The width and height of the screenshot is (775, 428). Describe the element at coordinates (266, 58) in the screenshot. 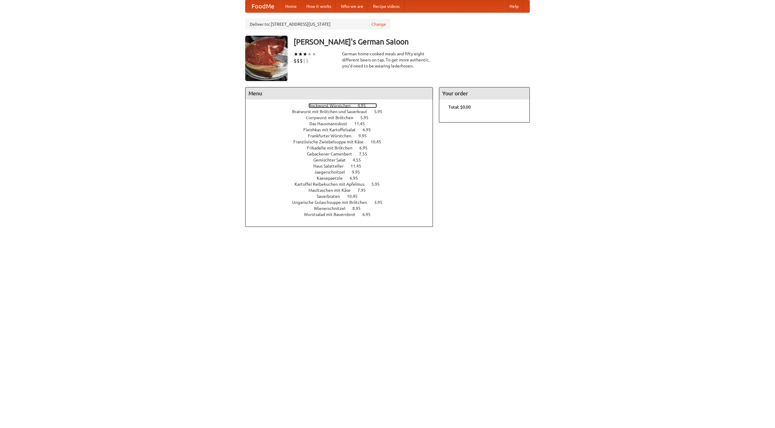

I see `img: angular.jpg` at that location.